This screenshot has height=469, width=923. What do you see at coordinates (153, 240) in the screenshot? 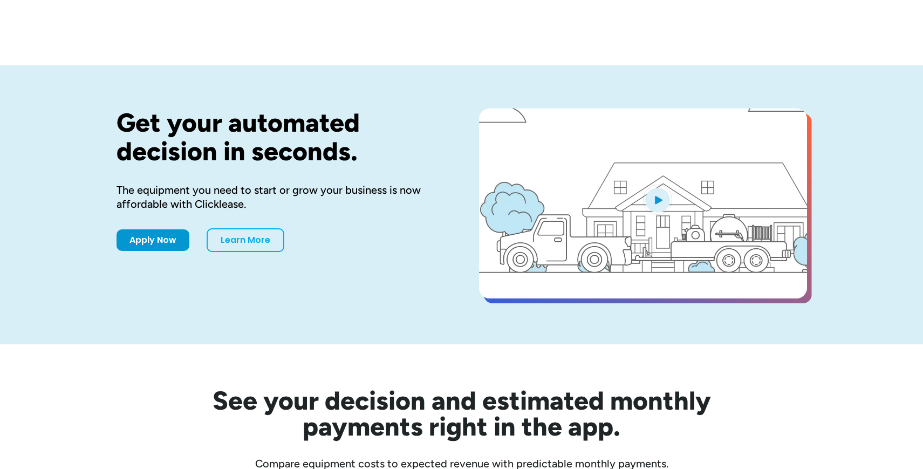
I see `a: Apply Now` at bounding box center [153, 240].